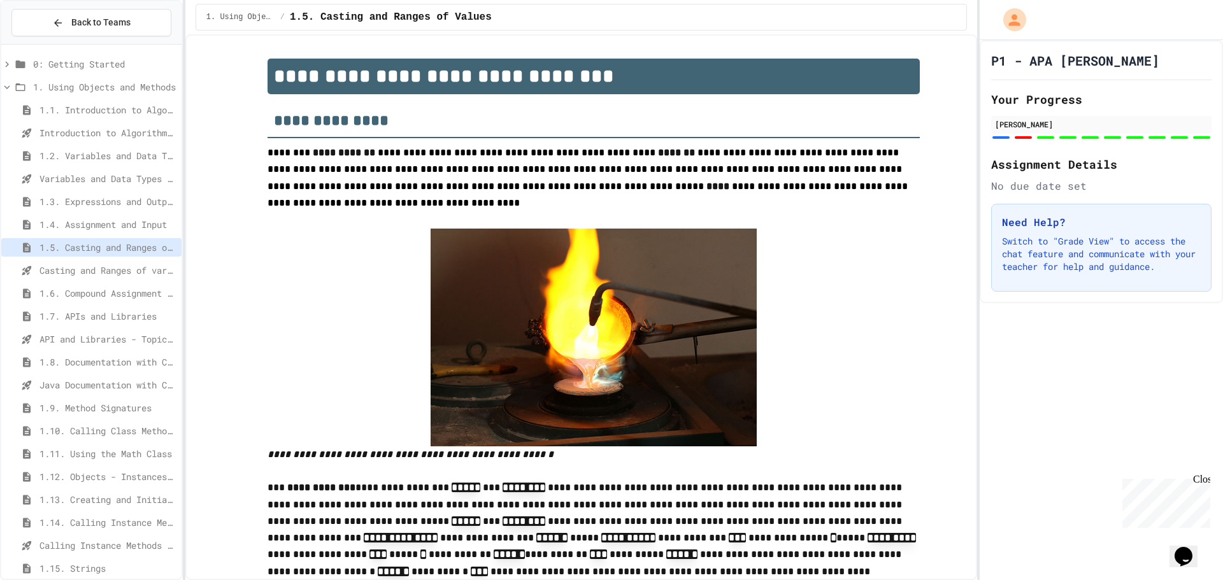 The image size is (1223, 580). What do you see at coordinates (108, 155) in the screenshot?
I see `span: 1.2. Variables and Data Types` at bounding box center [108, 155].